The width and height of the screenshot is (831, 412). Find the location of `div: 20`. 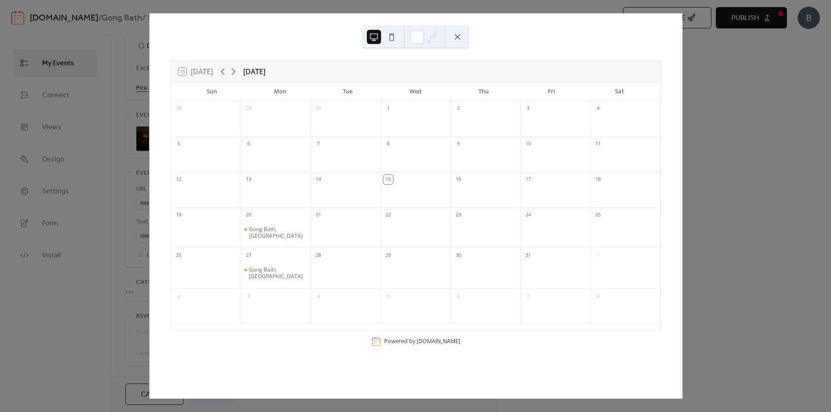

div: 20 is located at coordinates (249, 215).